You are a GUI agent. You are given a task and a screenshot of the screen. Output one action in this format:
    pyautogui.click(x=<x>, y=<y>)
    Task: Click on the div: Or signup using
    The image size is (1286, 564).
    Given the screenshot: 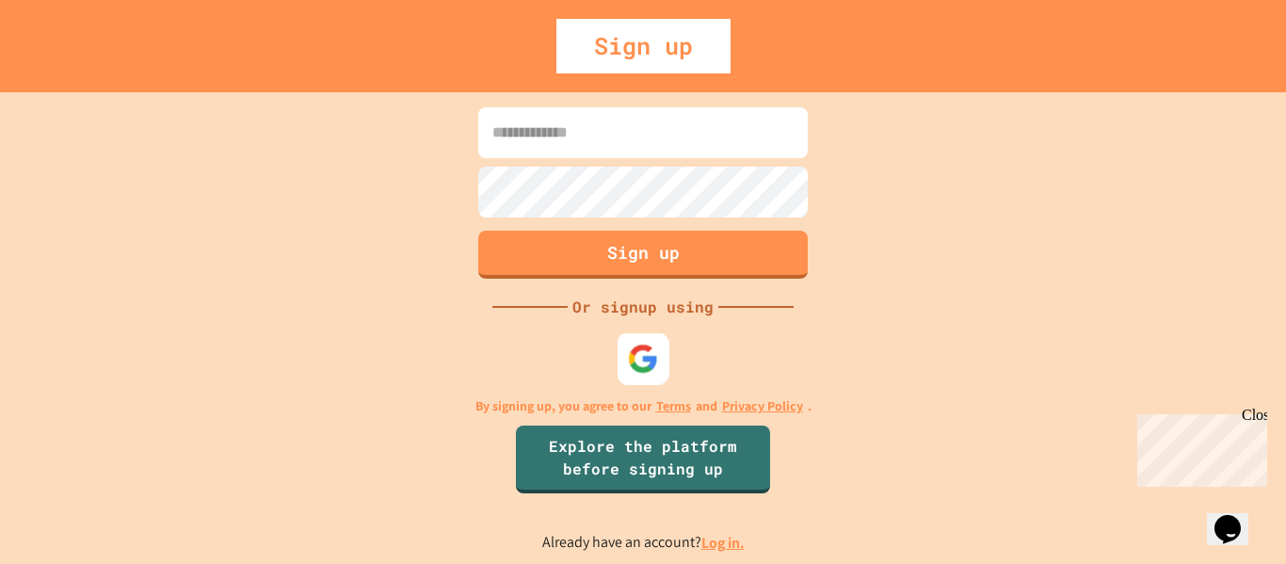 What is the action you would take?
    pyautogui.click(x=643, y=307)
    